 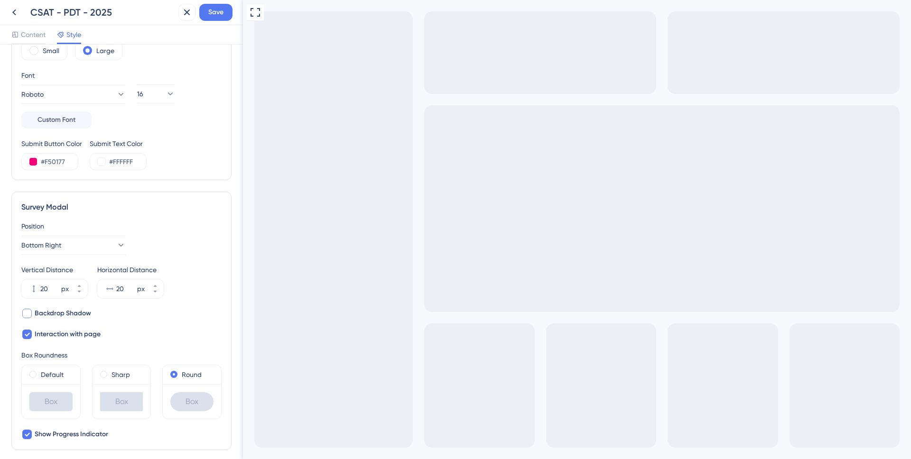 I want to click on div: Submit Button Color, so click(x=52, y=144).